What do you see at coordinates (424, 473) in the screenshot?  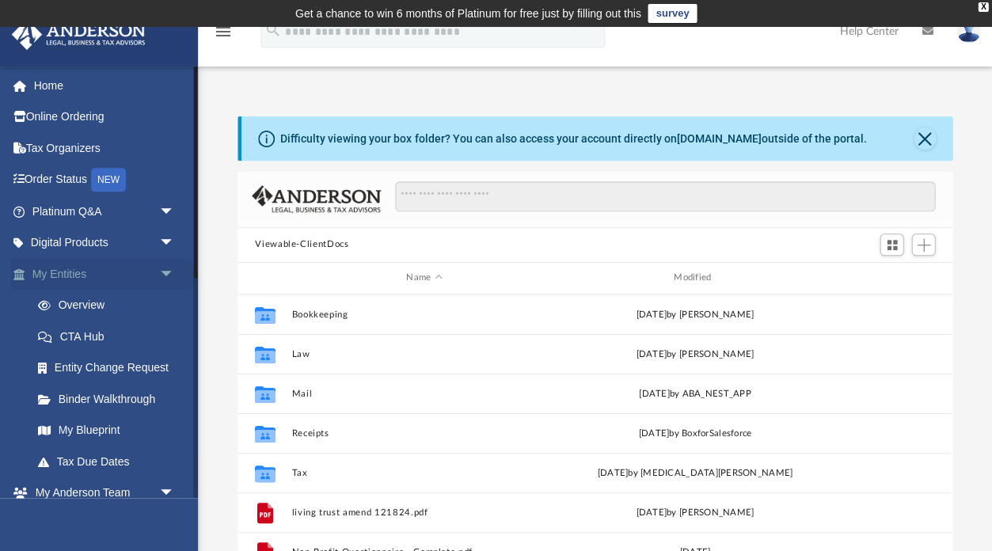 I see `button: Tax` at bounding box center [424, 473].